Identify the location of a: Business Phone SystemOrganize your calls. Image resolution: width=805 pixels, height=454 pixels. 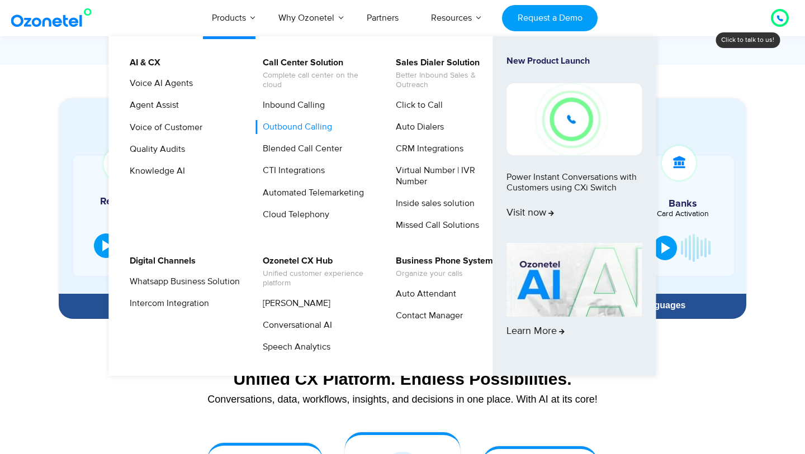
(441, 267).